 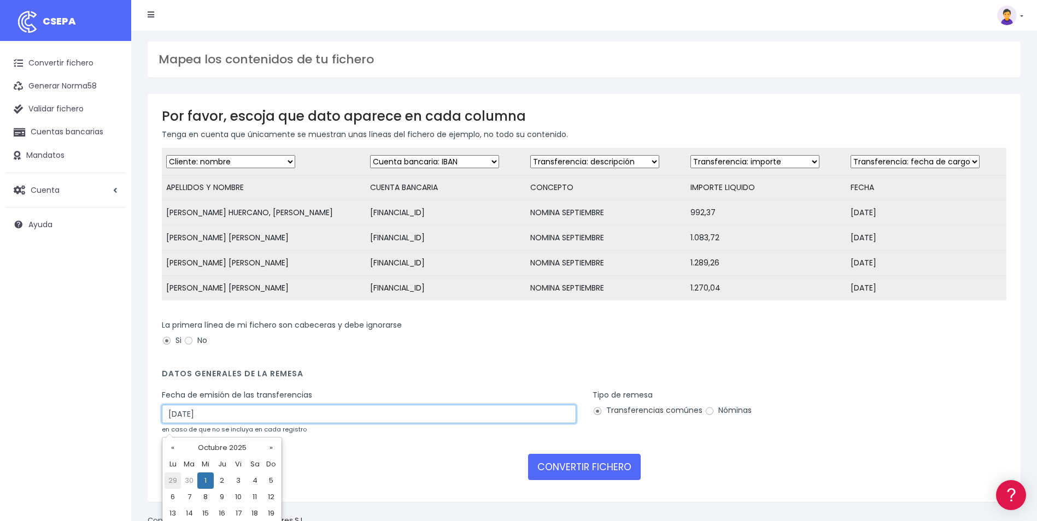 What do you see at coordinates (222, 481) in the screenshot?
I see `td: 2` at bounding box center [222, 481].